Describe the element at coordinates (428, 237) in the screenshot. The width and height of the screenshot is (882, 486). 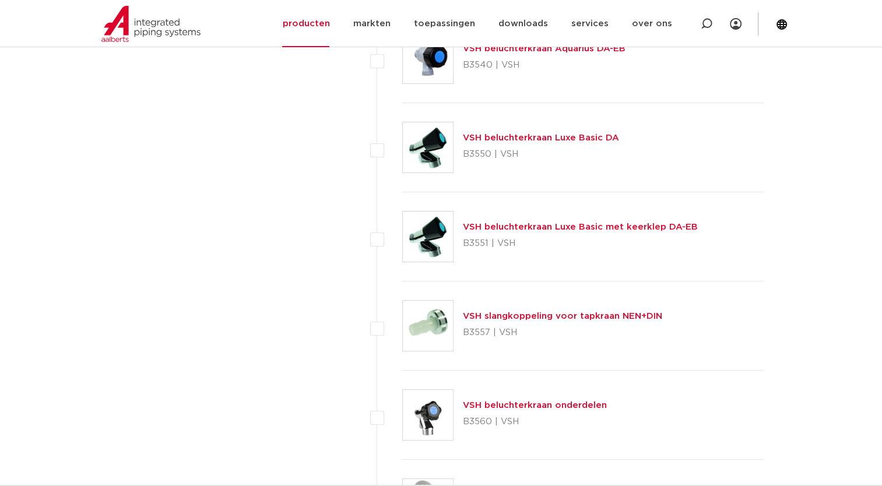
I see `img: Thumbnail for VSH beluchterkraan Luxe Basic met keerklep DA-EB` at that location.